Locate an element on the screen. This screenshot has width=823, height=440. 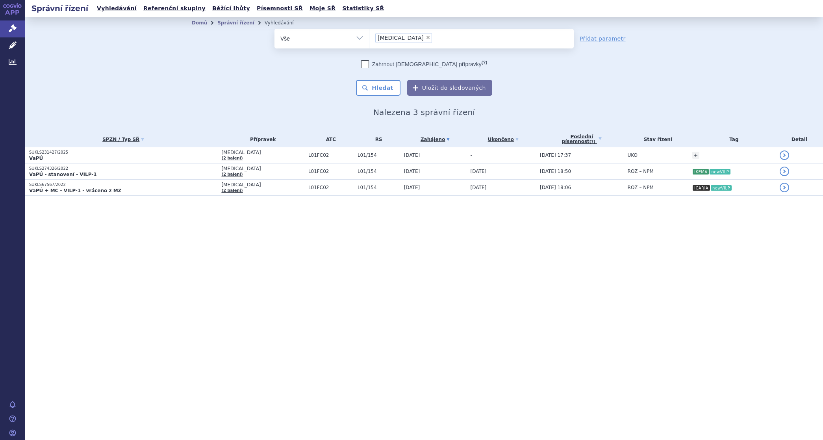
p: SUKLS231427/2025 is located at coordinates (123, 152).